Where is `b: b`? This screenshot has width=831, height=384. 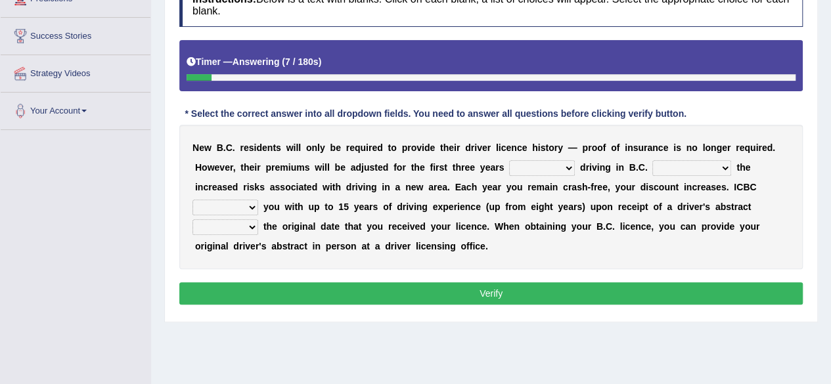
b: b is located at coordinates (337, 167).